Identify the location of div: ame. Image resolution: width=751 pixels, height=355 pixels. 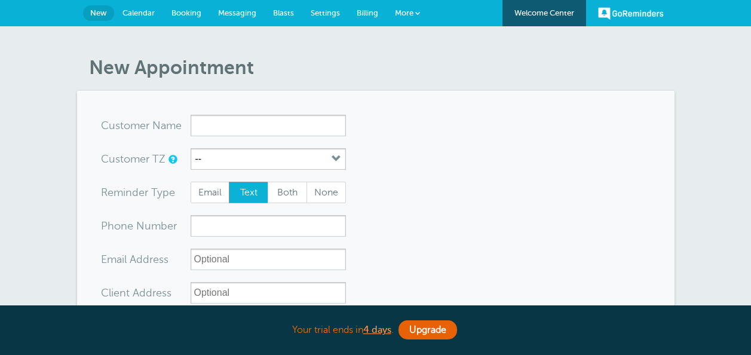
(146, 126).